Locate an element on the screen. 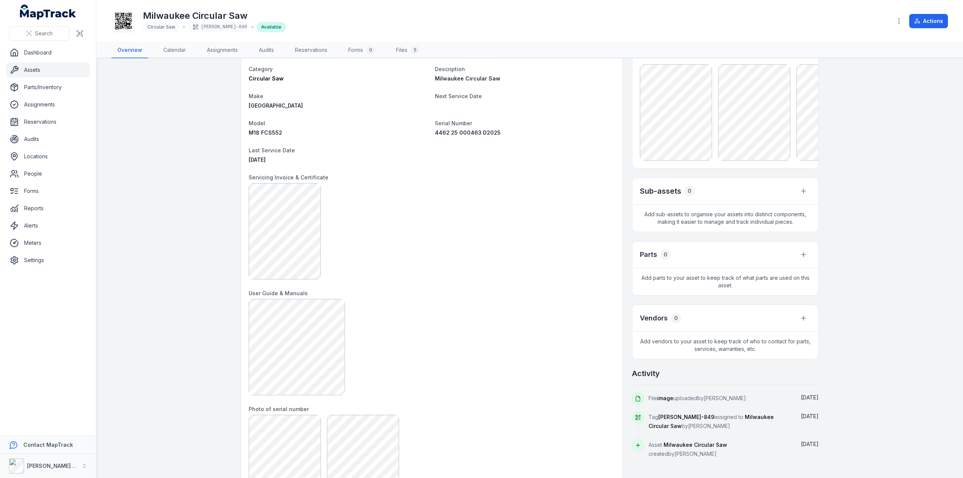 The image size is (963, 478). h2: Activity is located at coordinates (646, 374).